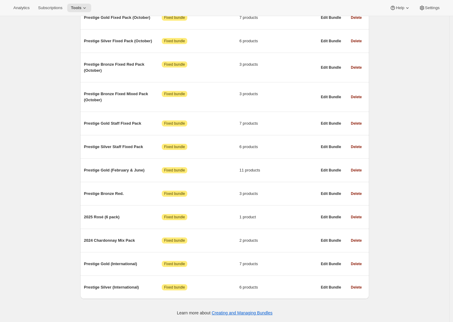 The height and width of the screenshot is (322, 453). What do you see at coordinates (123, 18) in the screenshot?
I see `span: Prestige Gold Fixed Pack (October)` at bounding box center [123, 18].